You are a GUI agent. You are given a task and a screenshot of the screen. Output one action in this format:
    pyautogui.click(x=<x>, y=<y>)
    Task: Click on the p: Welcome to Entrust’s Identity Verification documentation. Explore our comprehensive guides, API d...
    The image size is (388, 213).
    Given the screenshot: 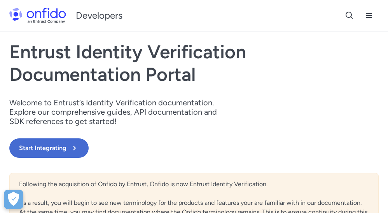 What is the action you would take?
    pyautogui.click(x=118, y=112)
    